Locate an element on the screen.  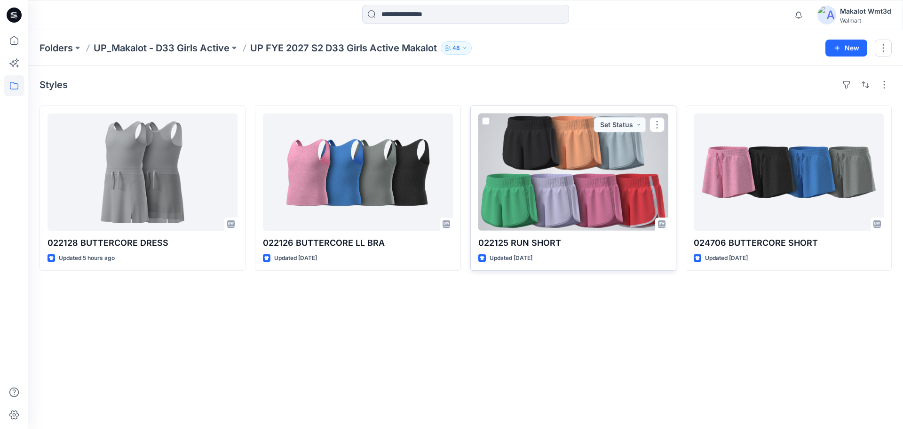
p: UP FYE 2027 S2 D33 Girls Active Makalot is located at coordinates (343, 48).